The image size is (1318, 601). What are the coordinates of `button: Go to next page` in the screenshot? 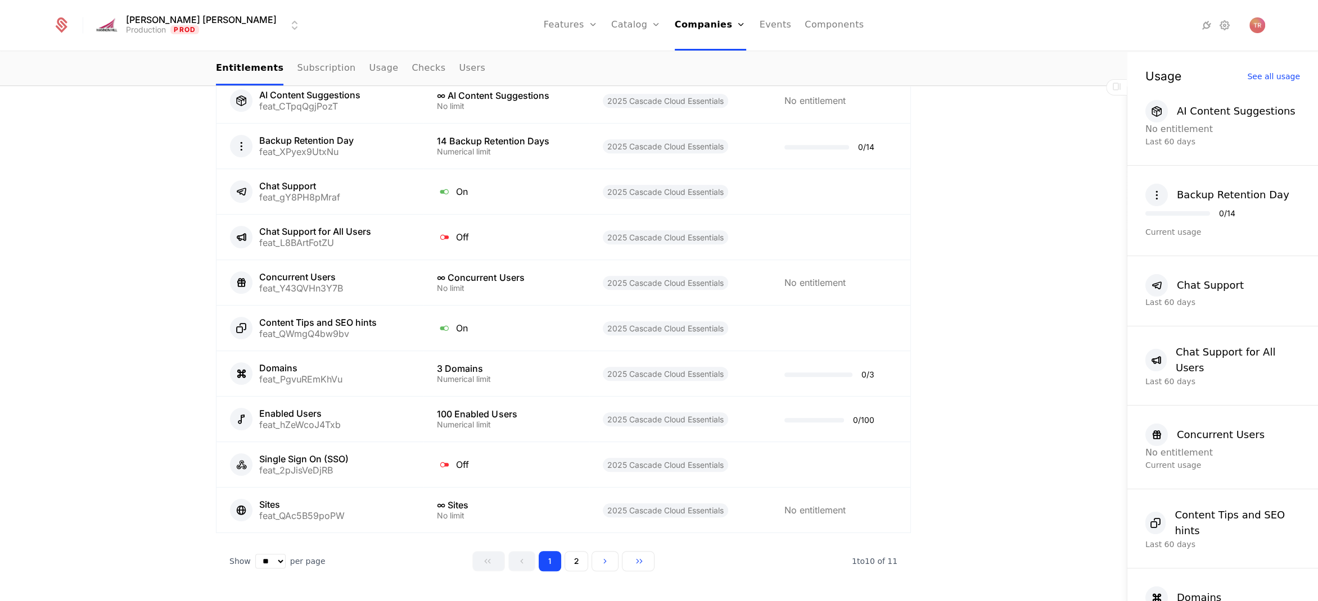 It's located at (605, 562).